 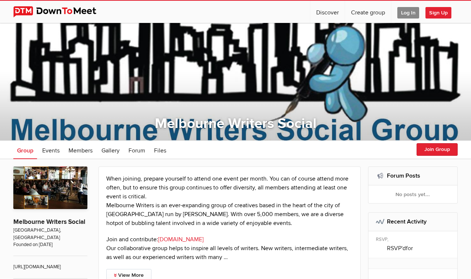 What do you see at coordinates (137, 150) in the screenshot?
I see `a: Forum` at bounding box center [137, 150].